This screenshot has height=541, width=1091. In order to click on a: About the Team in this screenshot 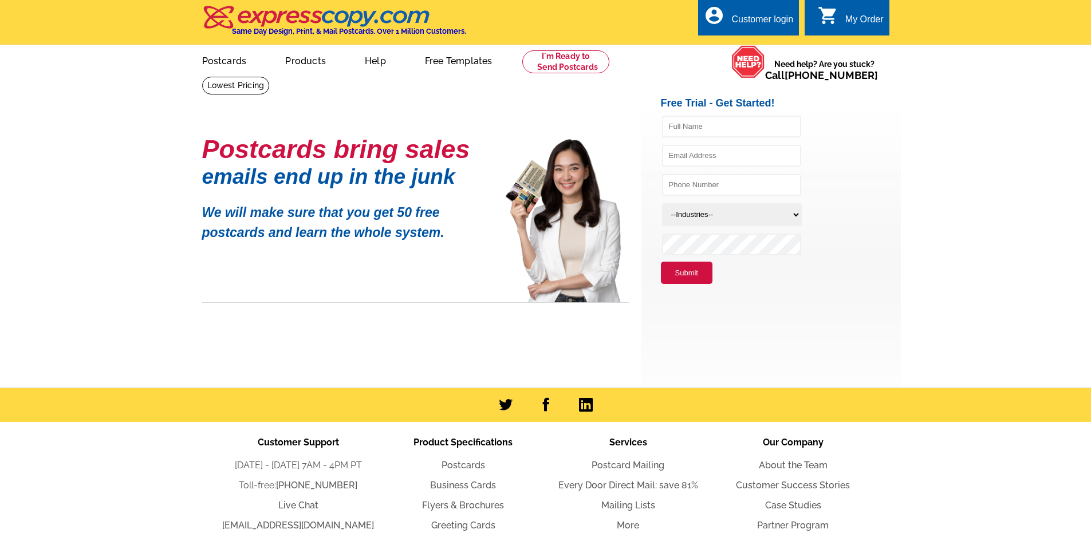, I will do `click(793, 465)`.